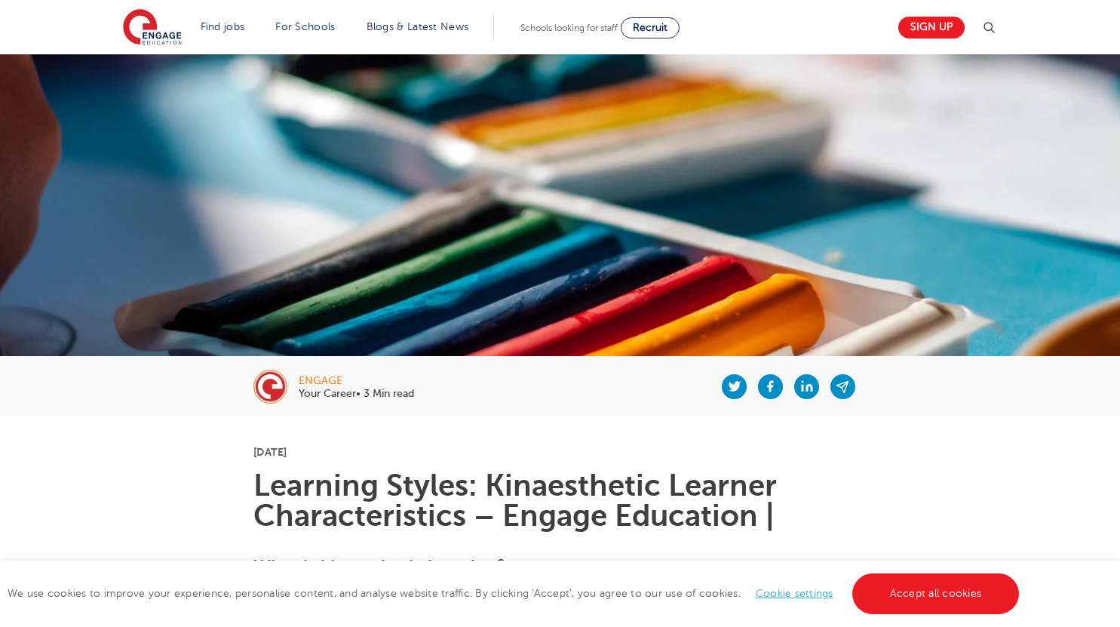  Describe the element at coordinates (515, 593) in the screenshot. I see `span: We use cookies to improve your experience, personalise content, and analyse website traffic. By c...` at that location.